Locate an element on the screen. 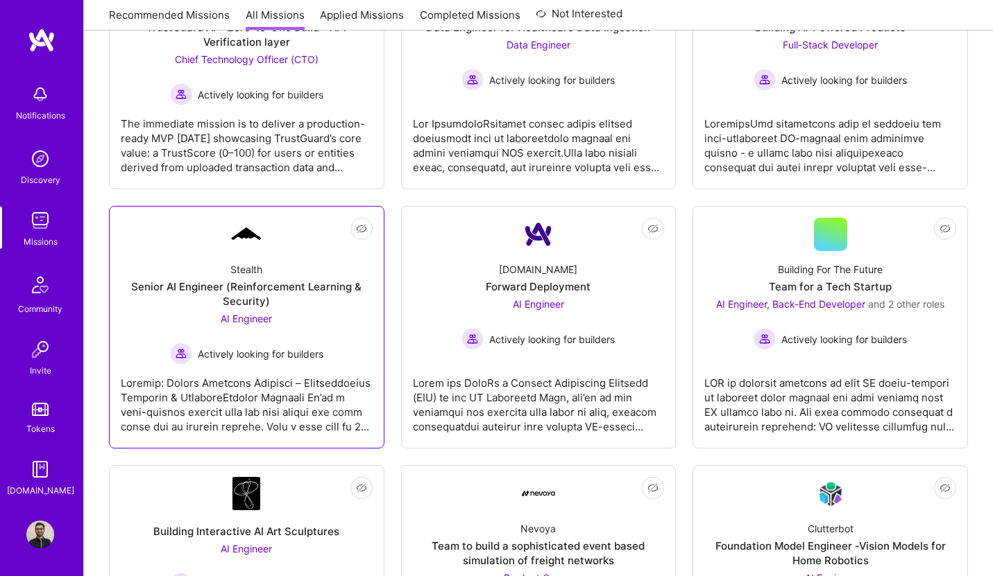  span: AI Engineer, Back-End Developer is located at coordinates (790, 304).